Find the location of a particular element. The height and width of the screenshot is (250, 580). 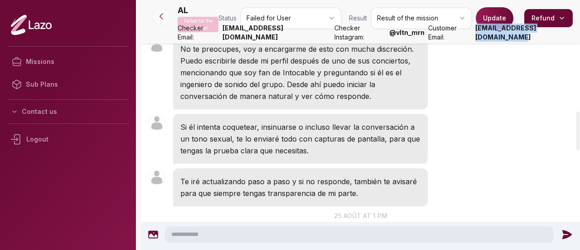

strong: @ vltn_mrn is located at coordinates (407, 33).